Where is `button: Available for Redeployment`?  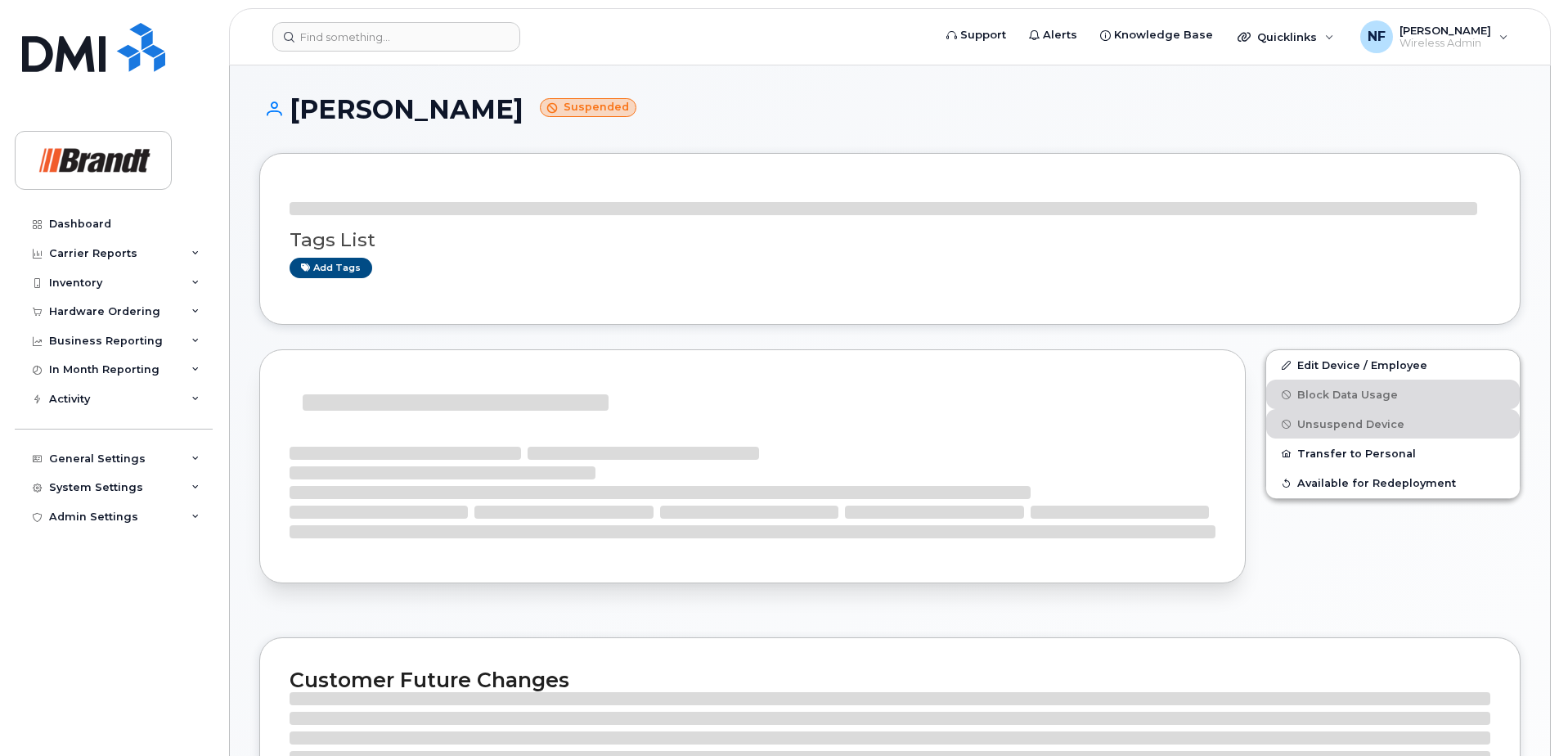
button: Available for Redeployment is located at coordinates (1393, 483).